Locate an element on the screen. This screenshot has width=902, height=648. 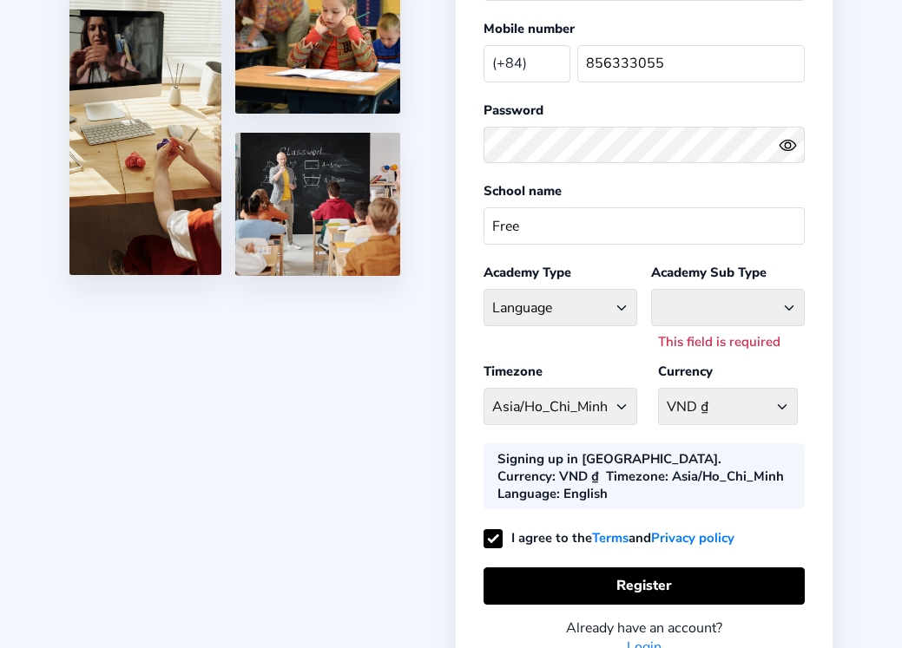
button: eye outlineeye off outline is located at coordinates (791, 145).